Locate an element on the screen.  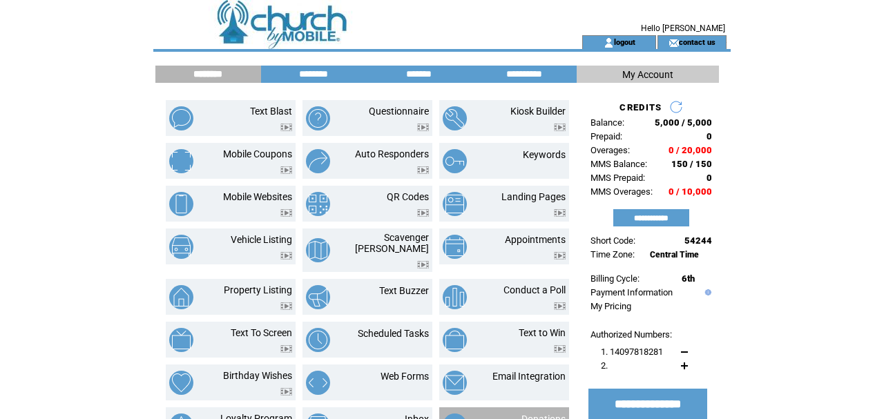
a: Birthday Wishes is located at coordinates (258, 376).